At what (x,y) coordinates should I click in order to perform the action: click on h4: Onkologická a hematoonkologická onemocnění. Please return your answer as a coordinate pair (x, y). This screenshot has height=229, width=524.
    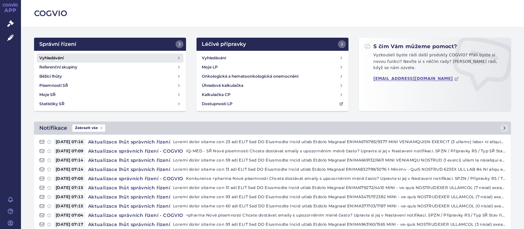
    Looking at the image, I should click on (250, 76).